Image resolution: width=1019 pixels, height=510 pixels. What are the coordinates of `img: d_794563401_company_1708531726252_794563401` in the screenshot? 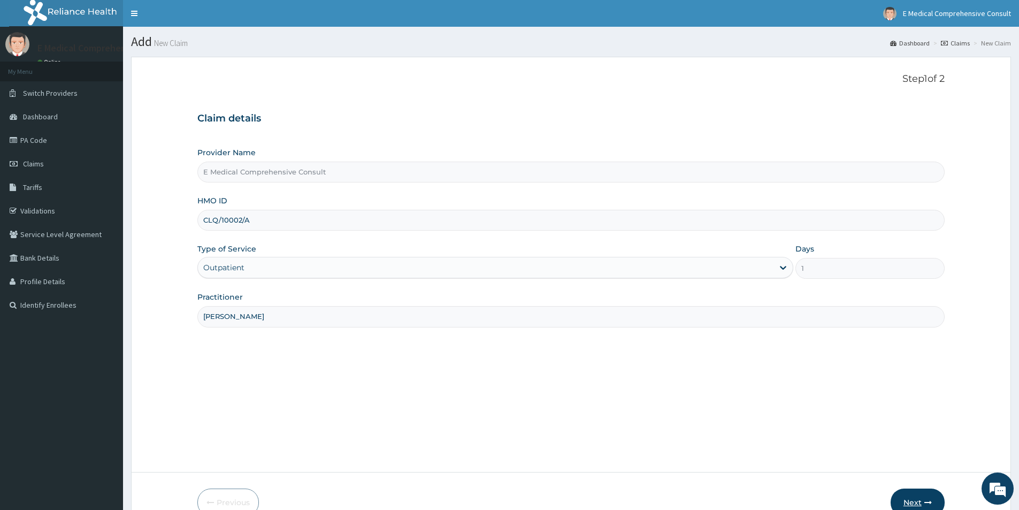 It's located at (32, 67).